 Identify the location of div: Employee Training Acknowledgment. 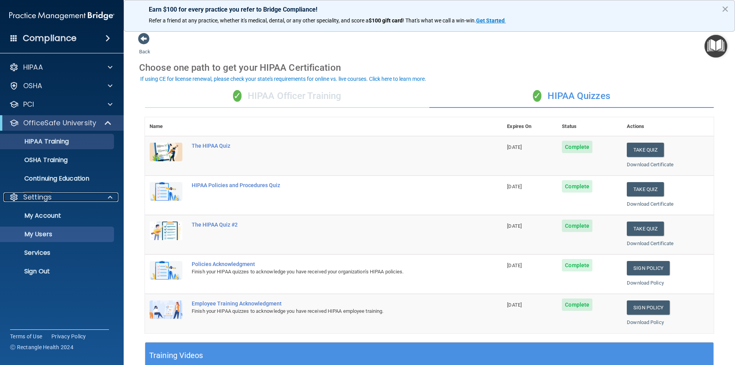
(328, 304).